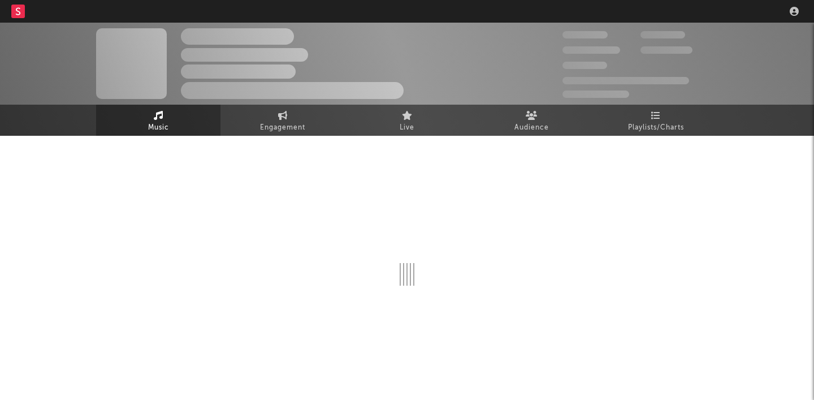 This screenshot has width=814, height=400. I want to click on a: Music, so click(158, 120).